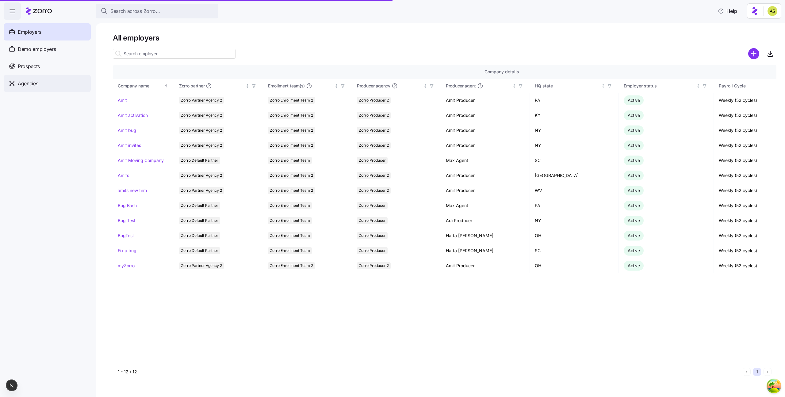  What do you see at coordinates (29, 66) in the screenshot?
I see `span: Prospects` at bounding box center [29, 66].